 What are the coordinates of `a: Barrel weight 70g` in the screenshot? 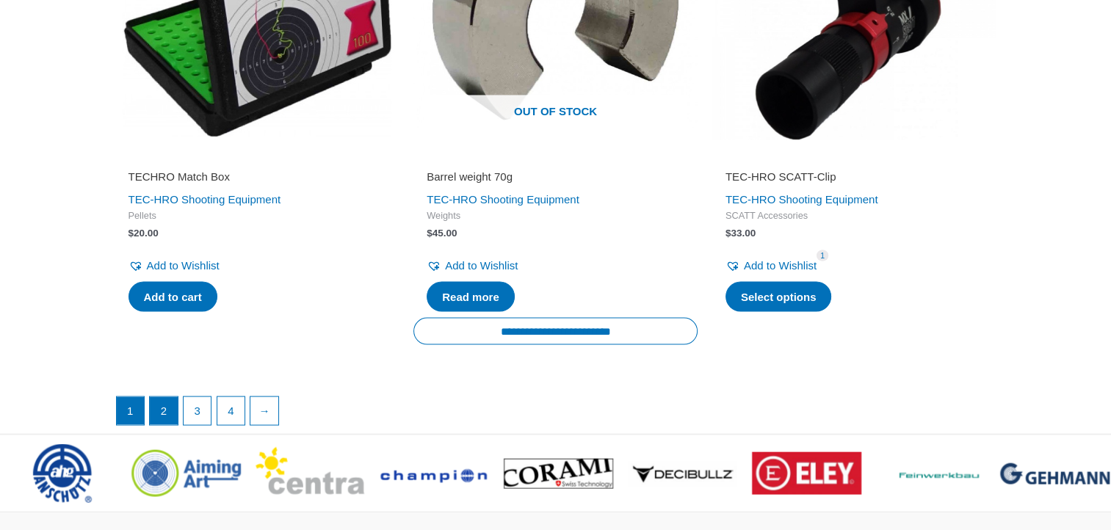 It's located at (555, 178).